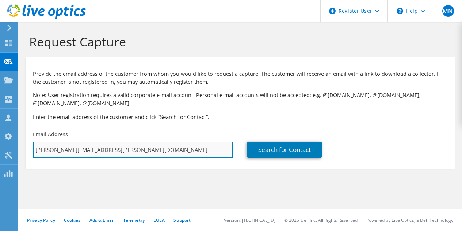 The image size is (462, 231). What do you see at coordinates (240, 78) in the screenshot?
I see `p: Provide the email address of the customer from whom you would like to request a capture. The cust...` at bounding box center [240, 78].